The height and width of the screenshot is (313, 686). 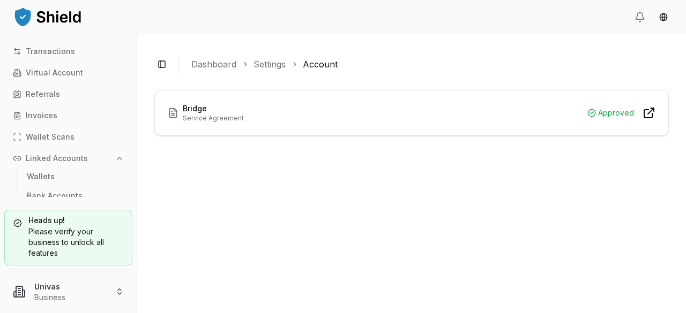 I want to click on a: Invoices, so click(x=68, y=116).